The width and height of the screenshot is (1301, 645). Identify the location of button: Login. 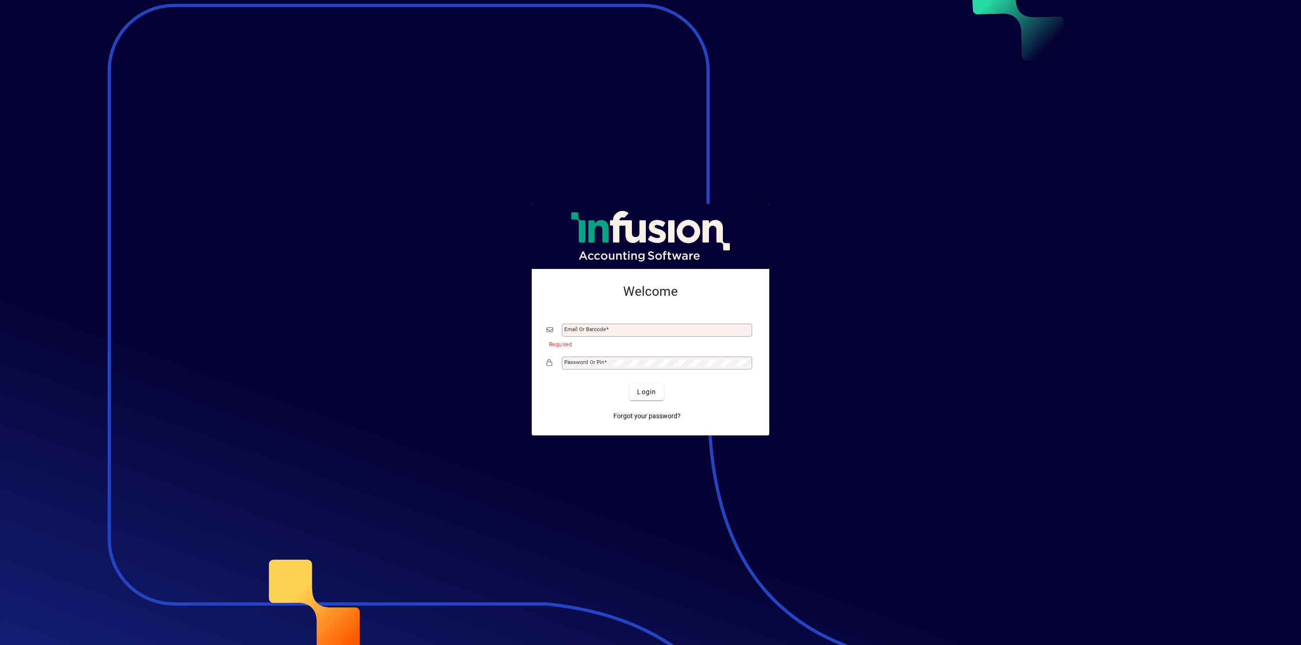
(646, 392).